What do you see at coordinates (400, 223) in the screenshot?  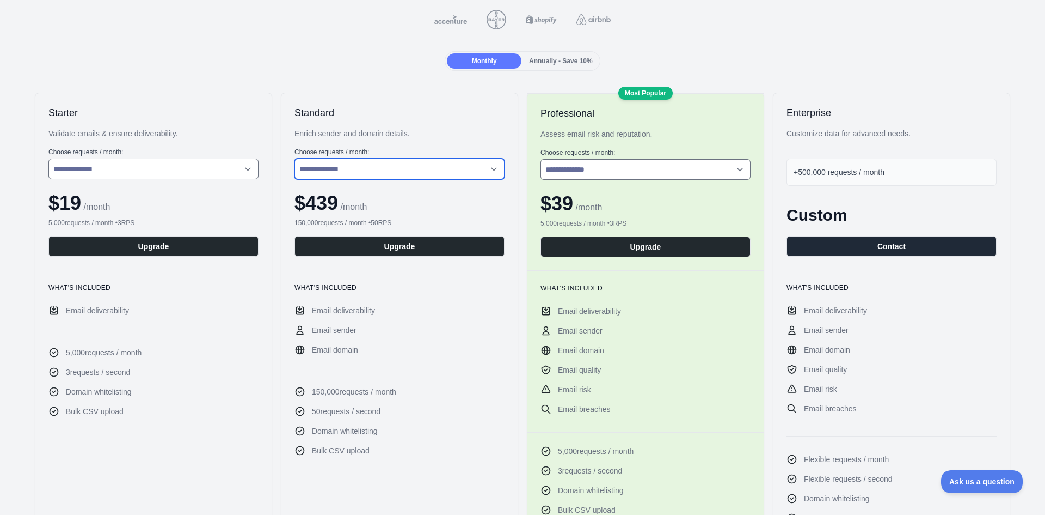 I see `div: 150,000 requests / month • 50 RPS` at bounding box center [400, 223].